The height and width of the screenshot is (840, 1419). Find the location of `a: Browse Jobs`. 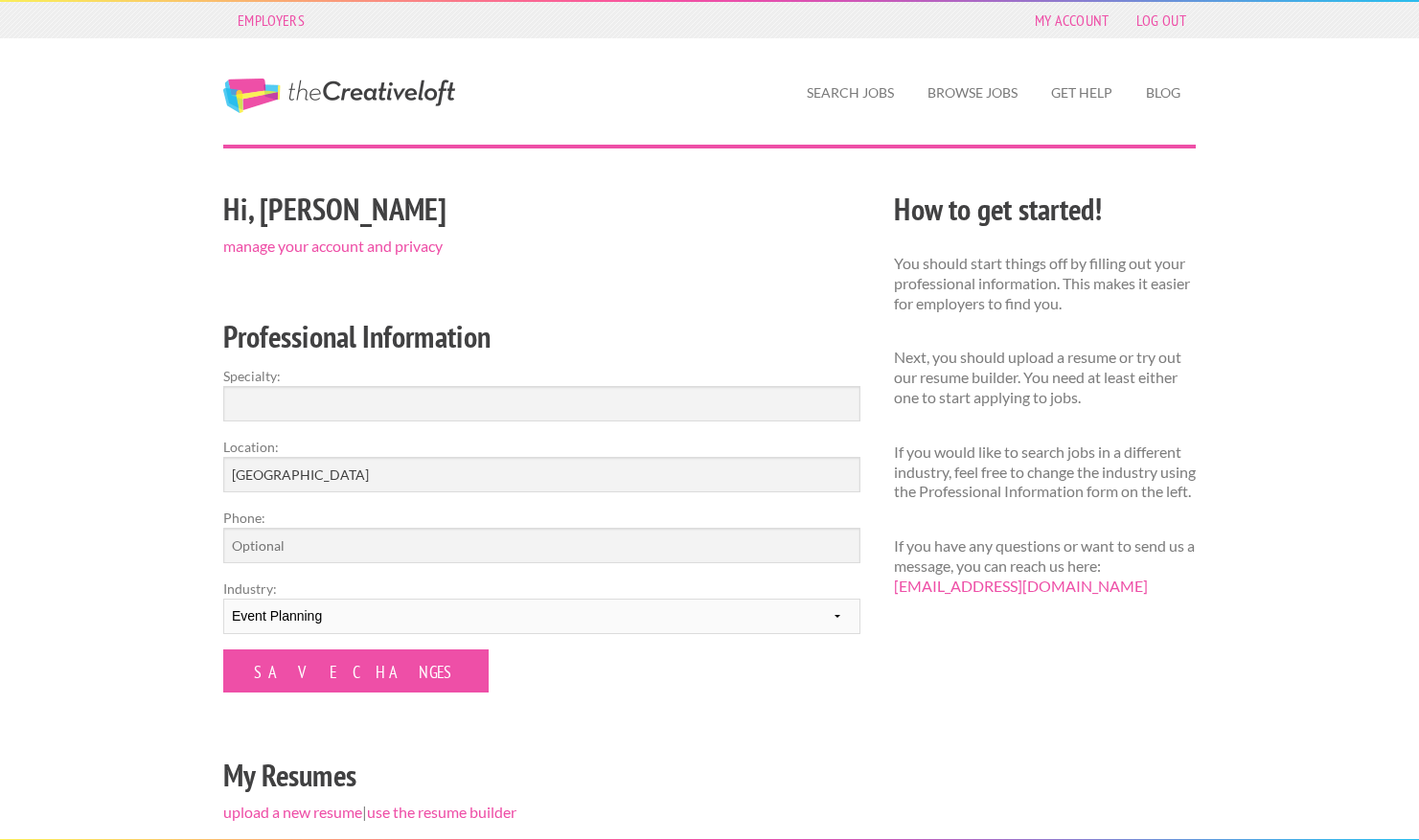

a: Browse Jobs is located at coordinates (973, 92).